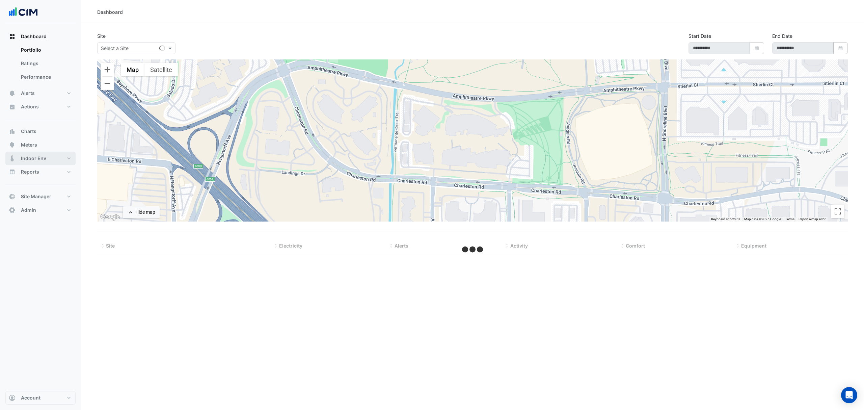 The height and width of the screenshot is (410, 864). What do you see at coordinates (783, 36) in the screenshot?
I see `label: End Date` at bounding box center [783, 36].